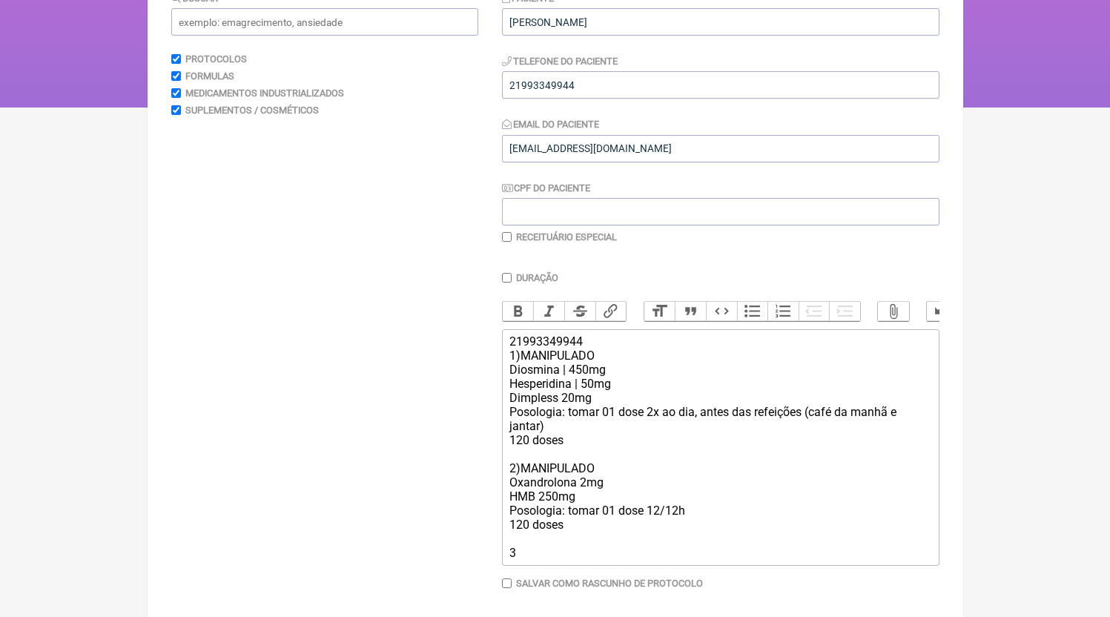 The height and width of the screenshot is (617, 1110). What do you see at coordinates (567, 237) in the screenshot?
I see `label: Receituário Especial` at bounding box center [567, 237].